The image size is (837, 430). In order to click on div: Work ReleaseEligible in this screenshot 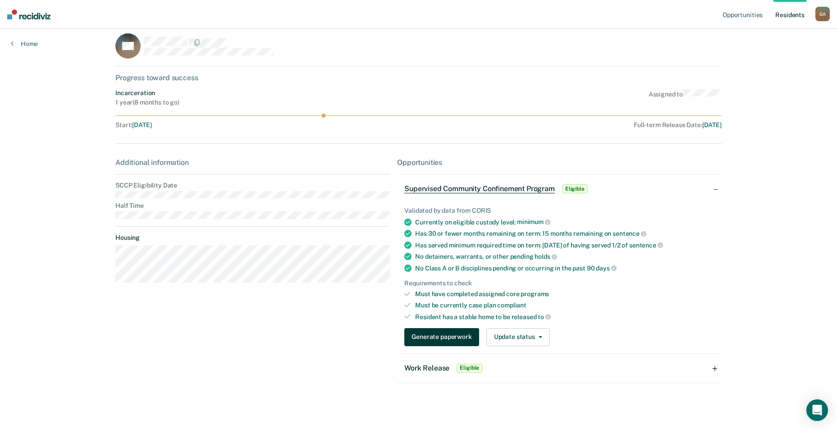, I will do `click(560, 368)`.